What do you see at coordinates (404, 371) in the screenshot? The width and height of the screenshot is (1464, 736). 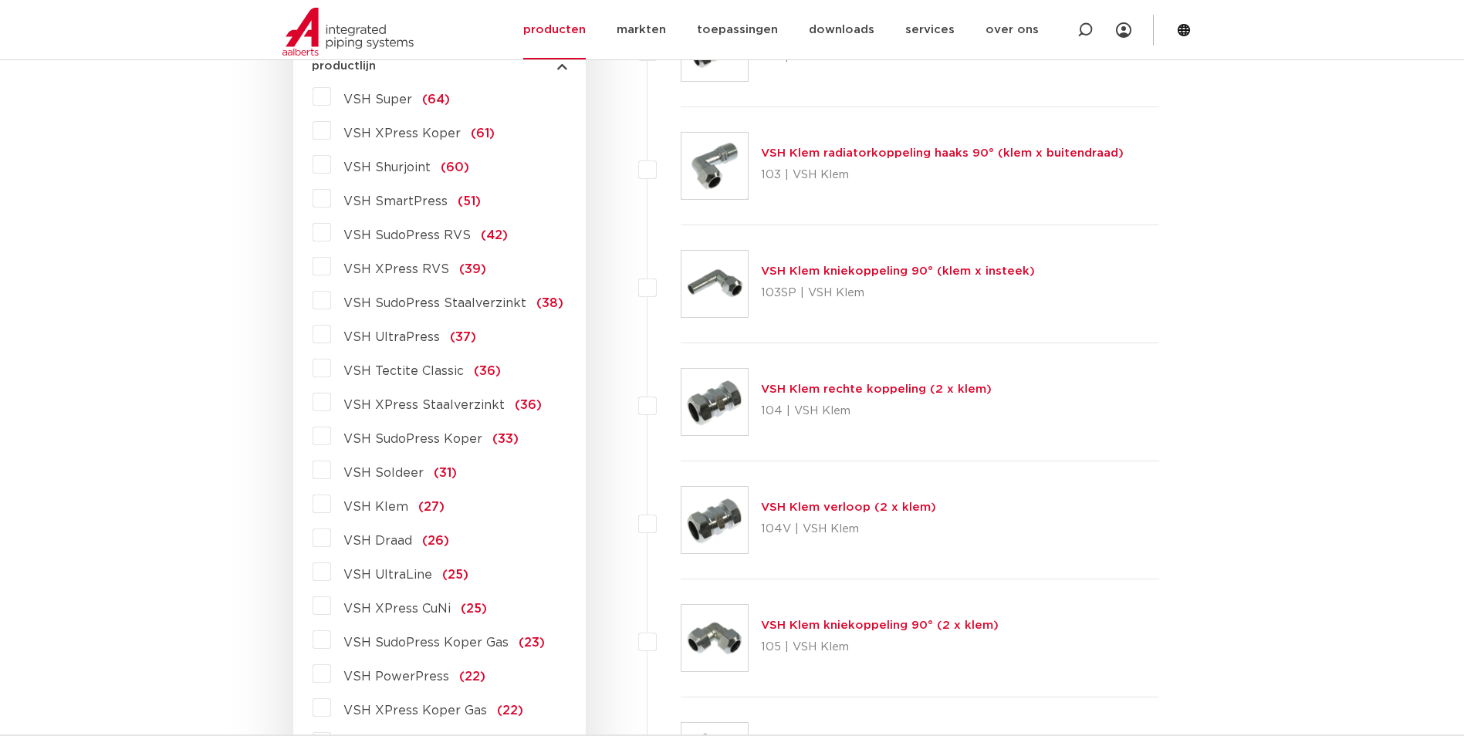 I see `span: VSH Tectite Classic` at bounding box center [404, 371].